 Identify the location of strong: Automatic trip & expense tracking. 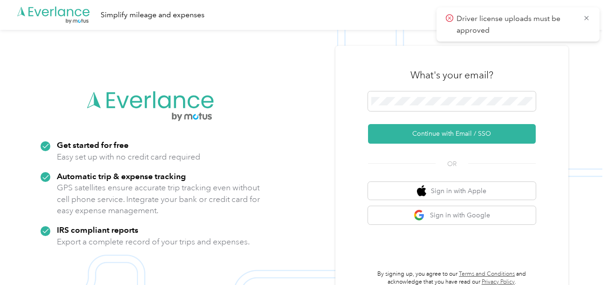
(121, 176).